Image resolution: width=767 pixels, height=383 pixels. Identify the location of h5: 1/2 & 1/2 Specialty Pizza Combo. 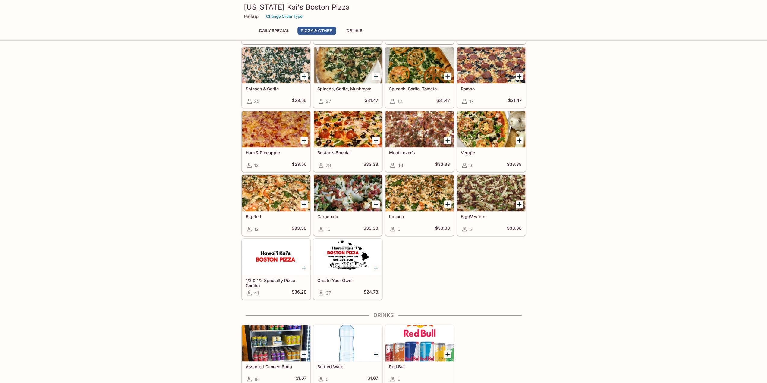
(276, 283).